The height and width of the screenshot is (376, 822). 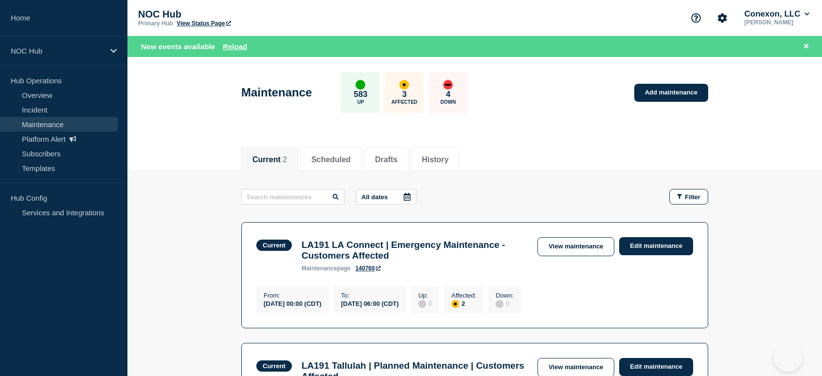 What do you see at coordinates (464, 303) in the screenshot?
I see `div: 2` at bounding box center [464, 303].